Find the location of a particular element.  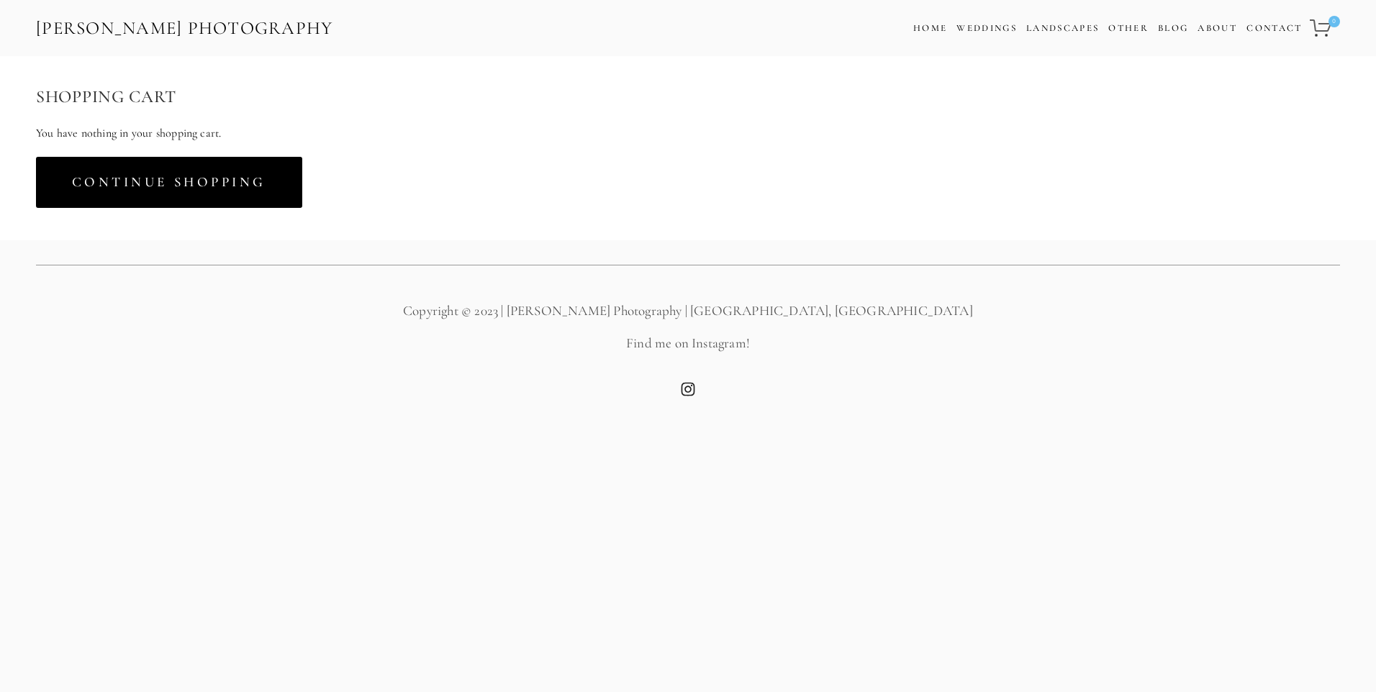

a: Blog is located at coordinates (1173, 28).